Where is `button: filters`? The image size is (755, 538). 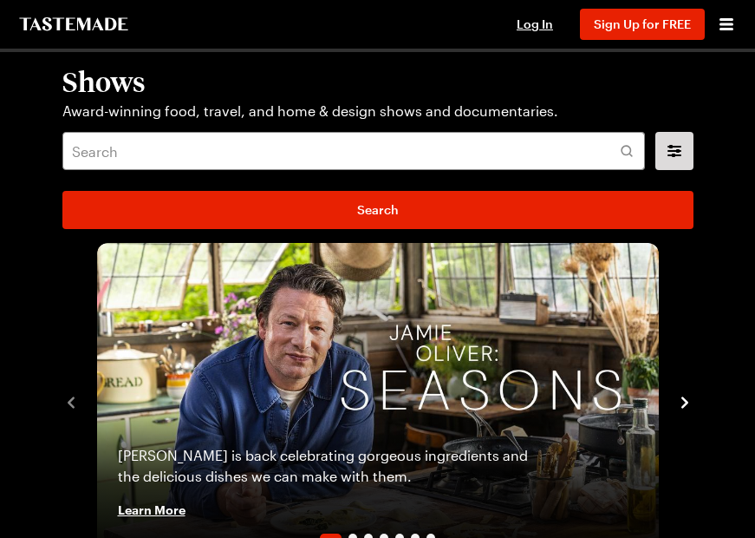
button: filters is located at coordinates (675, 151).